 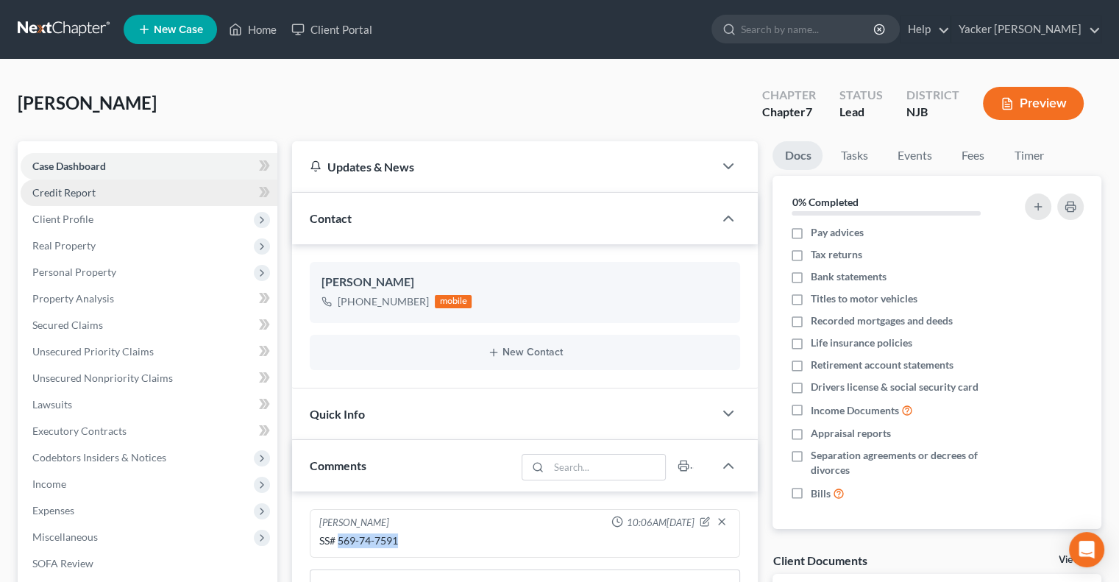 What do you see at coordinates (73, 298) in the screenshot?
I see `span: Property Analysis` at bounding box center [73, 298].